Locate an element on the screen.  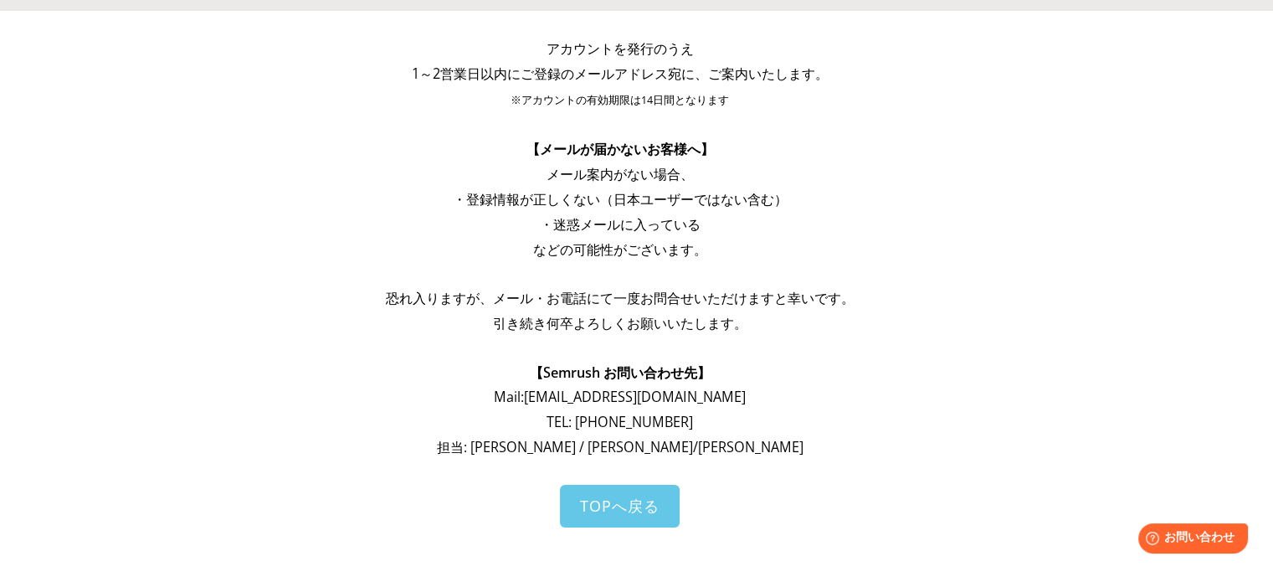
a: TOPへ戻る is located at coordinates (619, 505).